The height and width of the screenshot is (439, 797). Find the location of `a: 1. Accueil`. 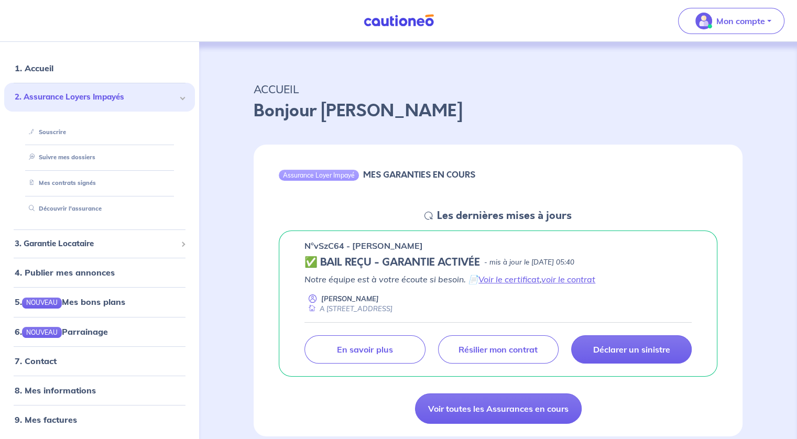

a: 1. Accueil is located at coordinates (34, 68).